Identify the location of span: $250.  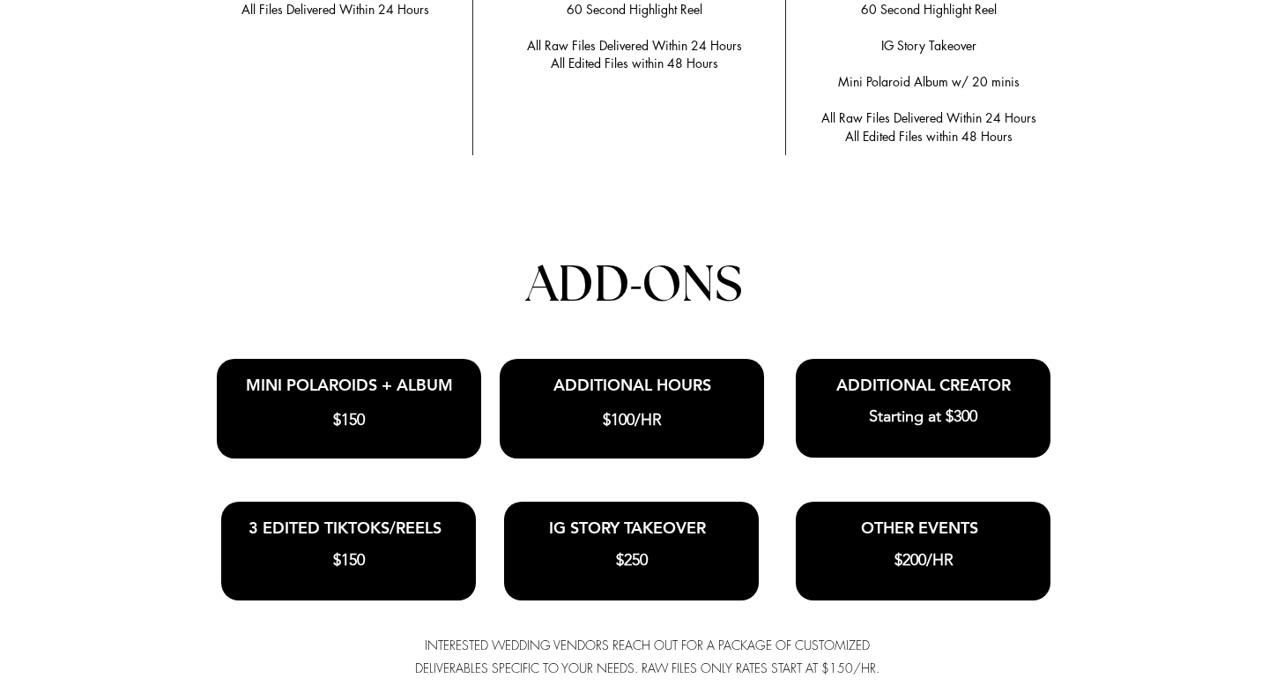
(632, 560).